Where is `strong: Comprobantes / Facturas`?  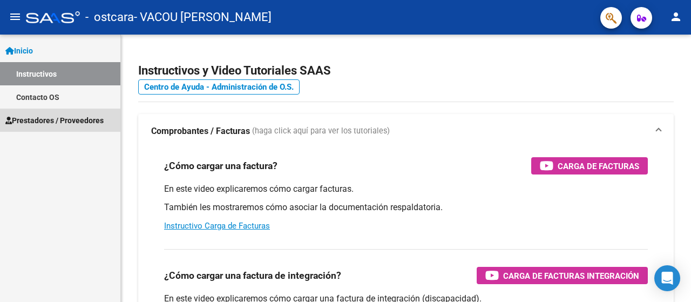
strong: Comprobantes / Facturas is located at coordinates (200, 131).